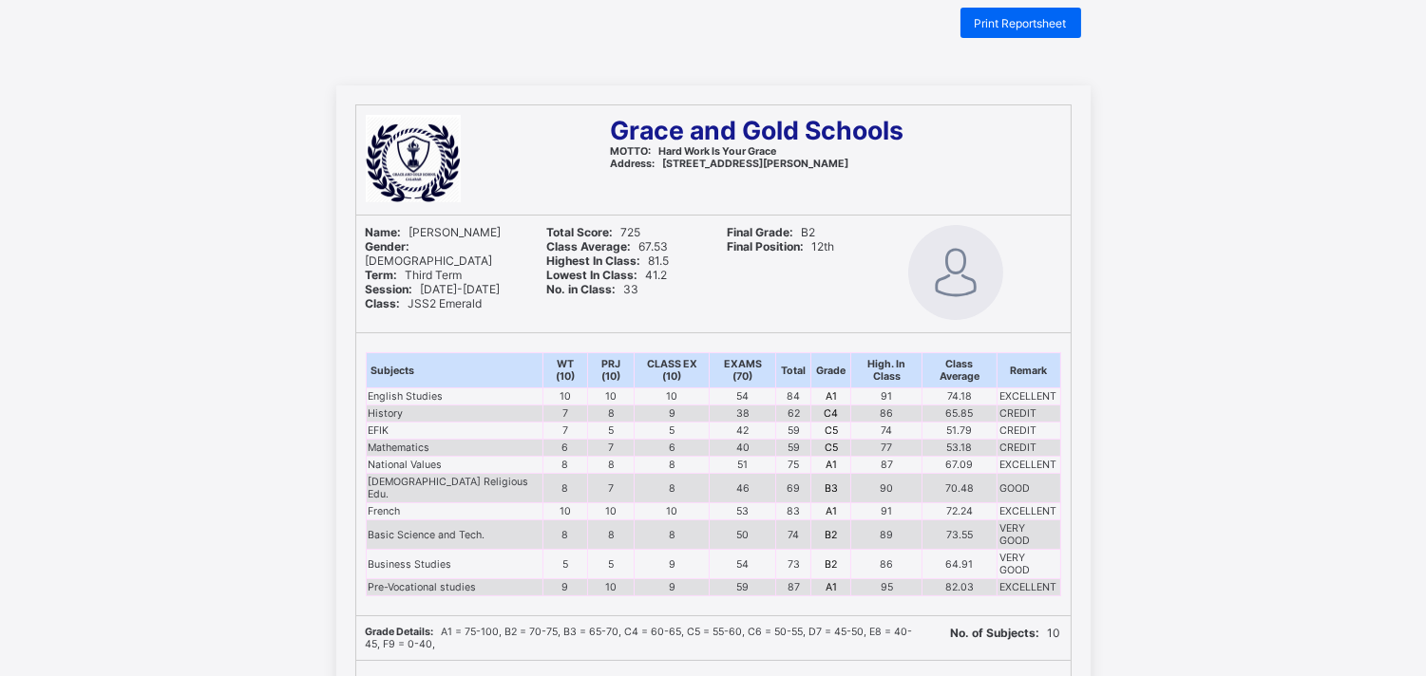 The image size is (1426, 676). Describe the element at coordinates (743, 564) in the screenshot. I see `td: 54` at that location.